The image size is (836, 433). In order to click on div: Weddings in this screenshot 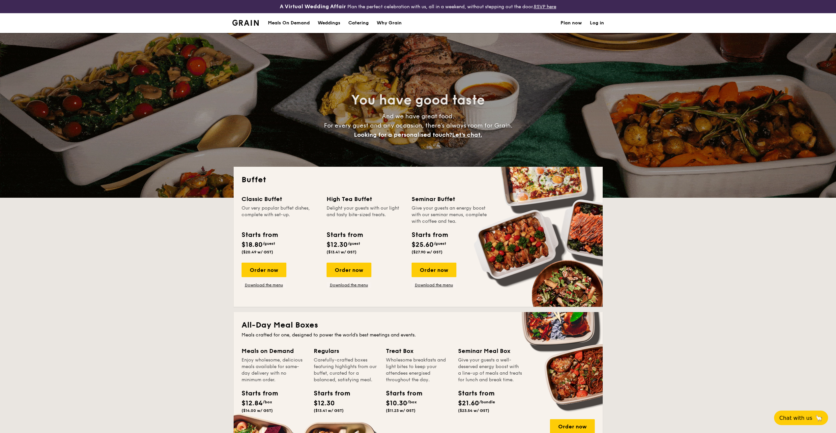, I will do `click(329, 23)`.